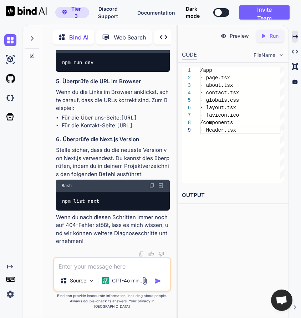 This screenshot has width=301, height=318. Describe the element at coordinates (186, 108) in the screenshot. I see `div: 6` at that location.